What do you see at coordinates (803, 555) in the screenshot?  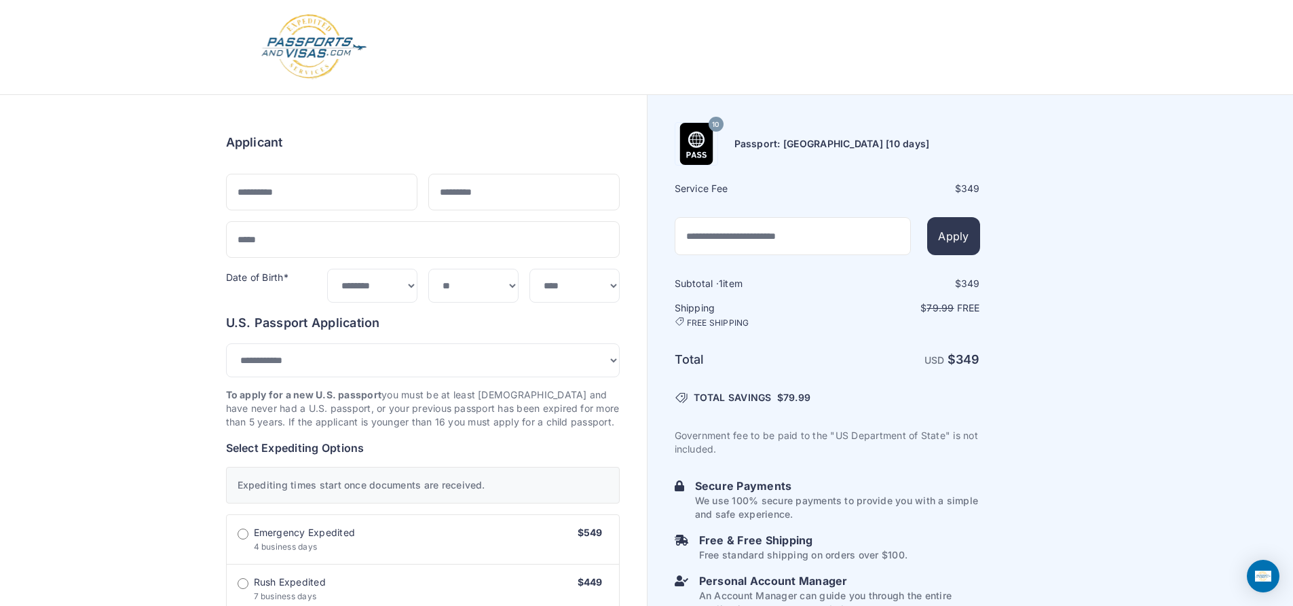 I see `p: Free standard shipping on orders over $100.` at bounding box center [803, 555].